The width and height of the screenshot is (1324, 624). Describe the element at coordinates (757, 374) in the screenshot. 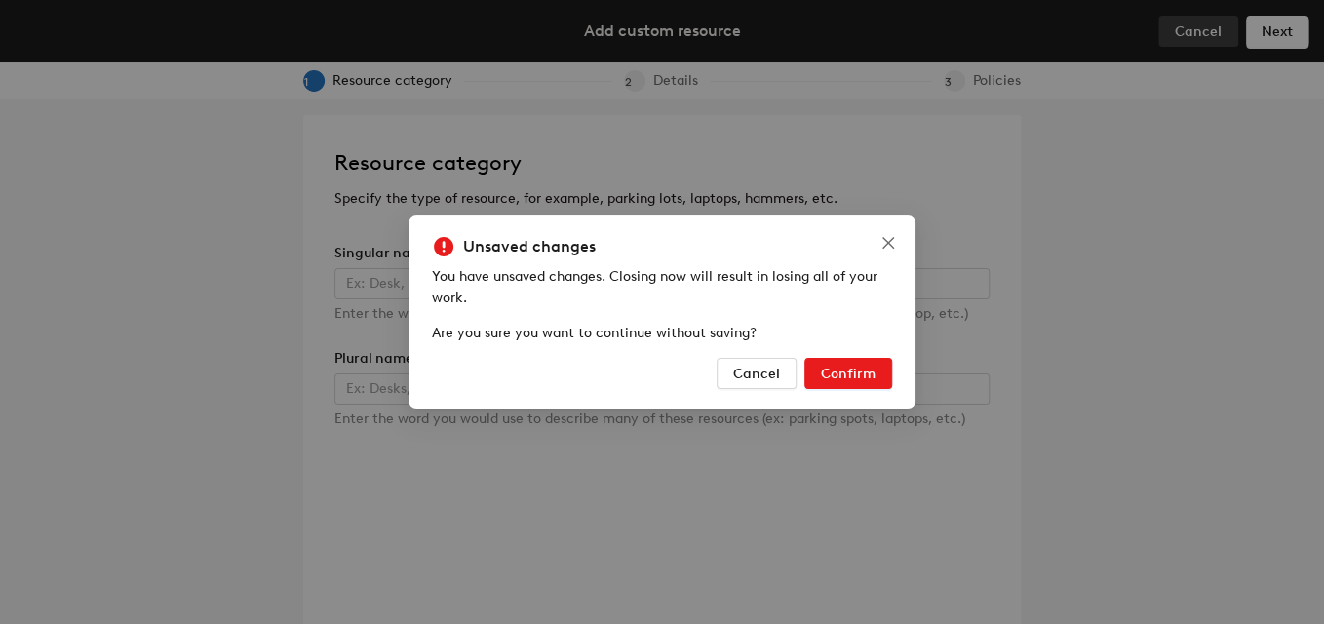

I see `button: Cancel` at that location.